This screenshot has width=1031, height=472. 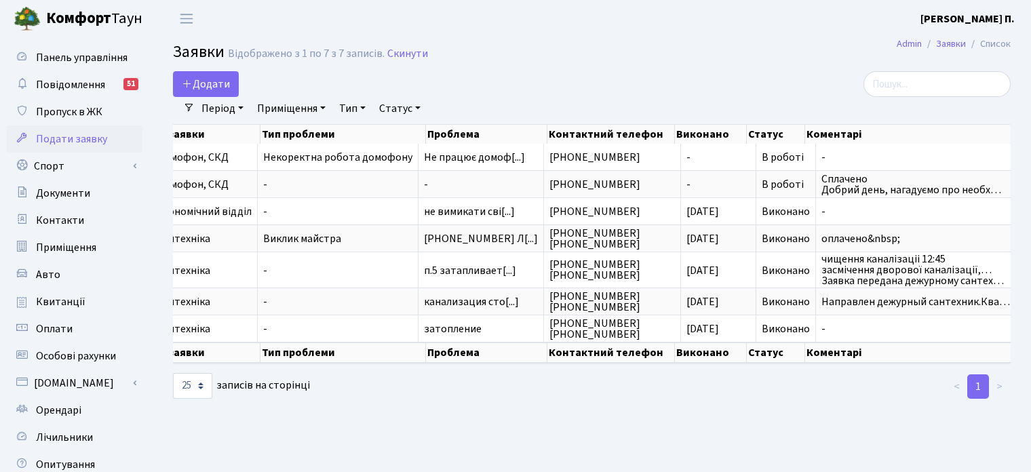 What do you see at coordinates (206, 84) in the screenshot?
I see `span: Додати` at bounding box center [206, 84].